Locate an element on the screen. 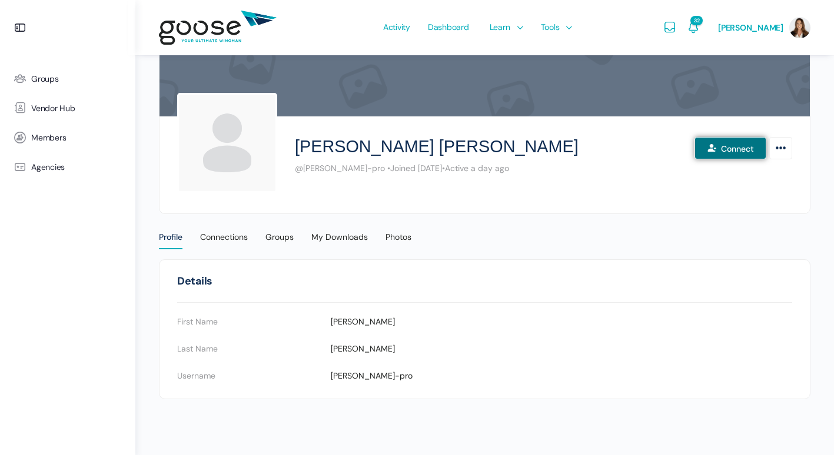 Image resolution: width=834 pixels, height=455 pixels. div: Profile is located at coordinates (171, 241).